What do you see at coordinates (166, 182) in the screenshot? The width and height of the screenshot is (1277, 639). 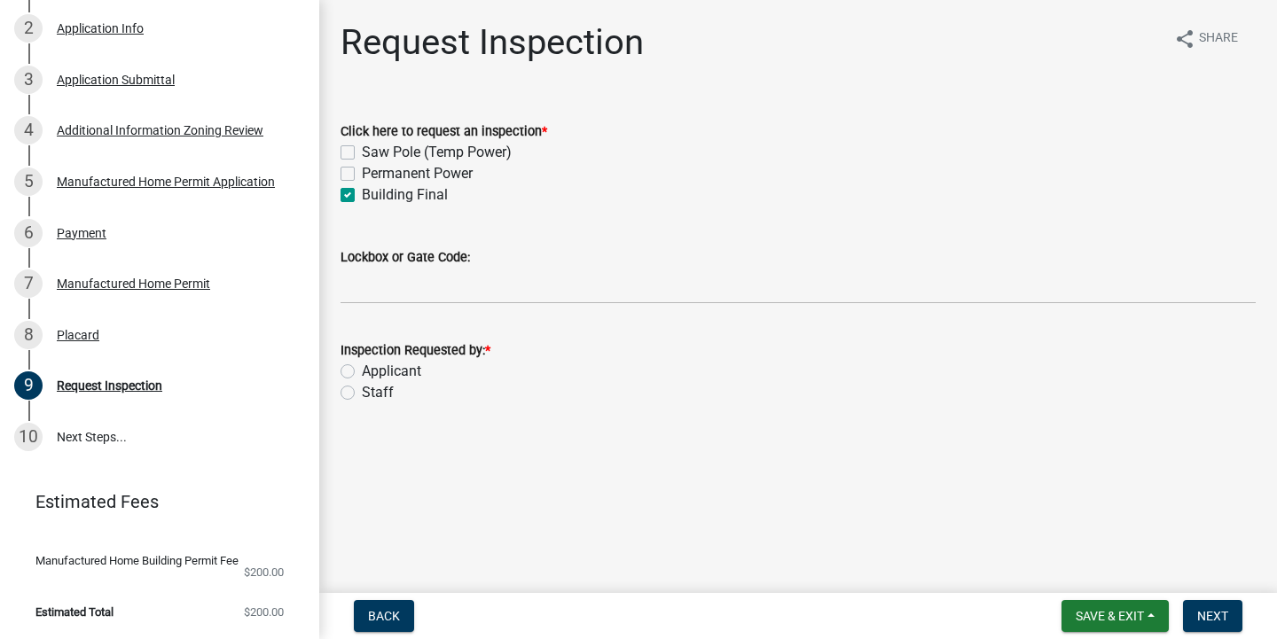 I see `div: Manufactured Home Permit Application` at bounding box center [166, 182].